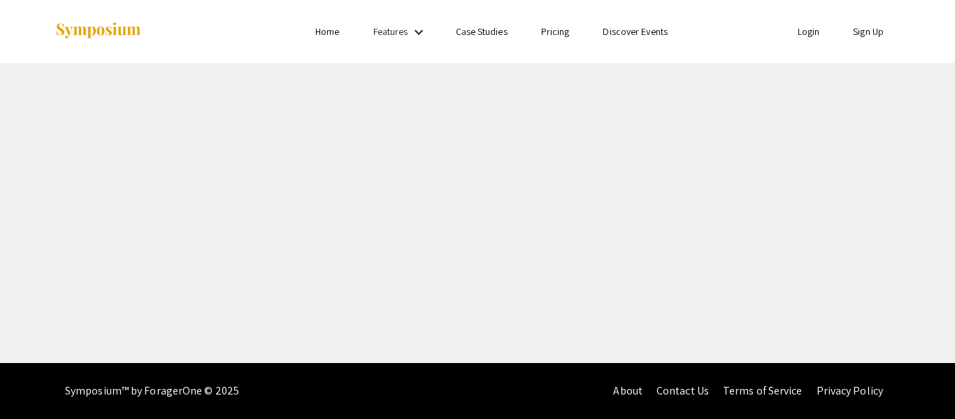 This screenshot has height=419, width=955. Describe the element at coordinates (635, 31) in the screenshot. I see `a: Discover Events` at that location.